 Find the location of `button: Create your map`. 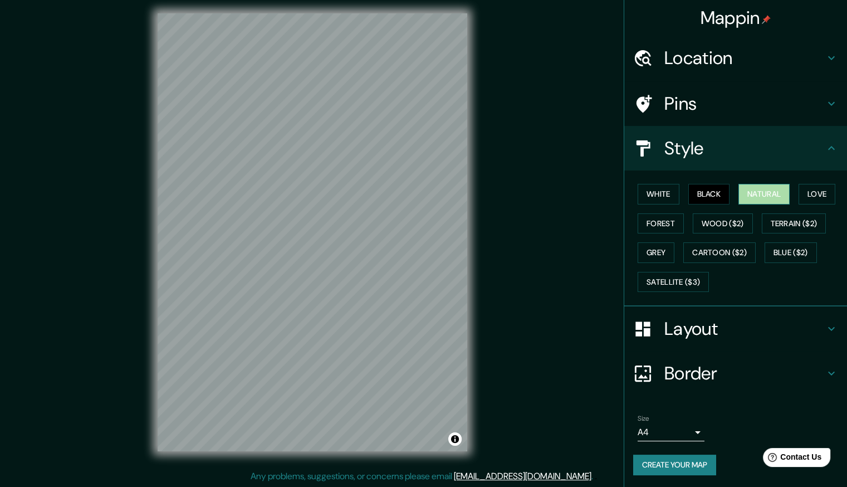

button: Create your map is located at coordinates (674, 464).